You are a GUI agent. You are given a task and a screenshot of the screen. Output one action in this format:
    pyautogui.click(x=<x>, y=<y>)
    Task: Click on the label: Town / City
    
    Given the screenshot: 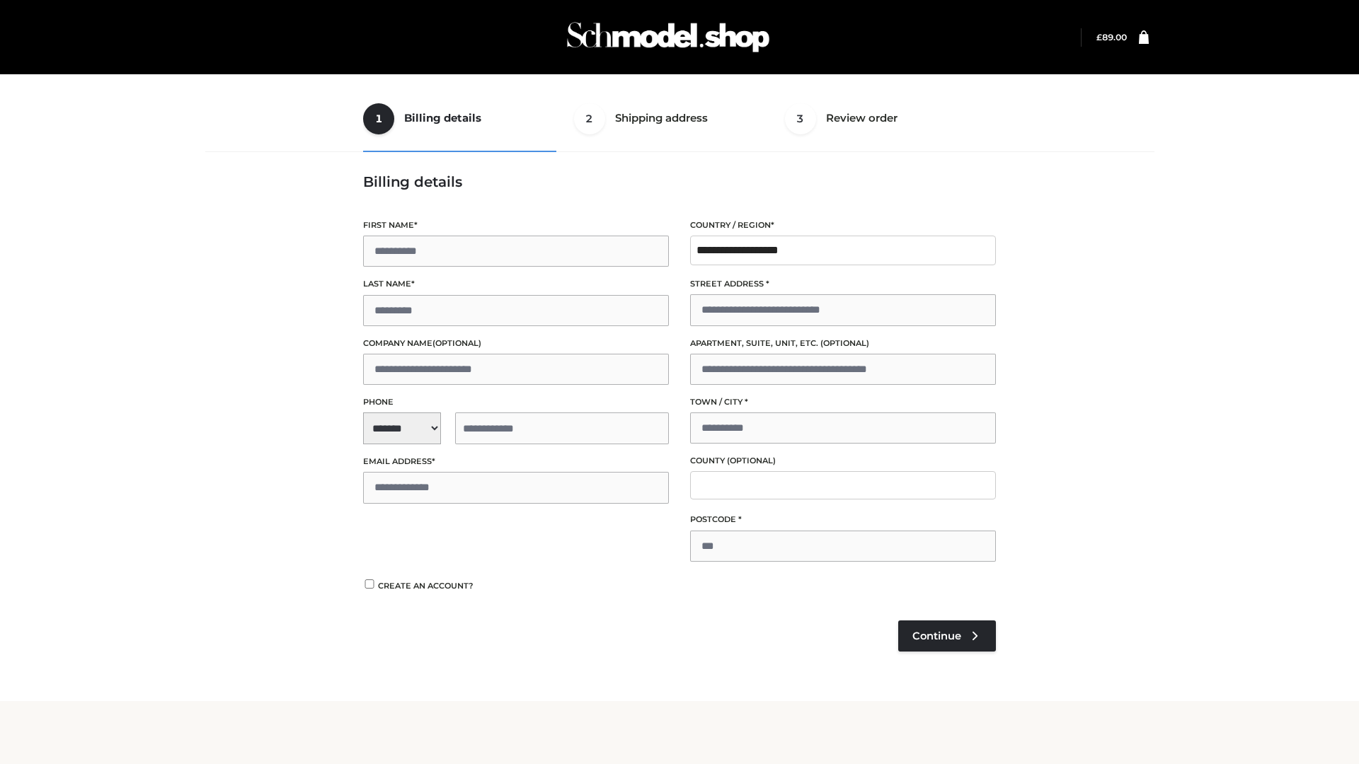 What is the action you would take?
    pyautogui.click(x=843, y=402)
    